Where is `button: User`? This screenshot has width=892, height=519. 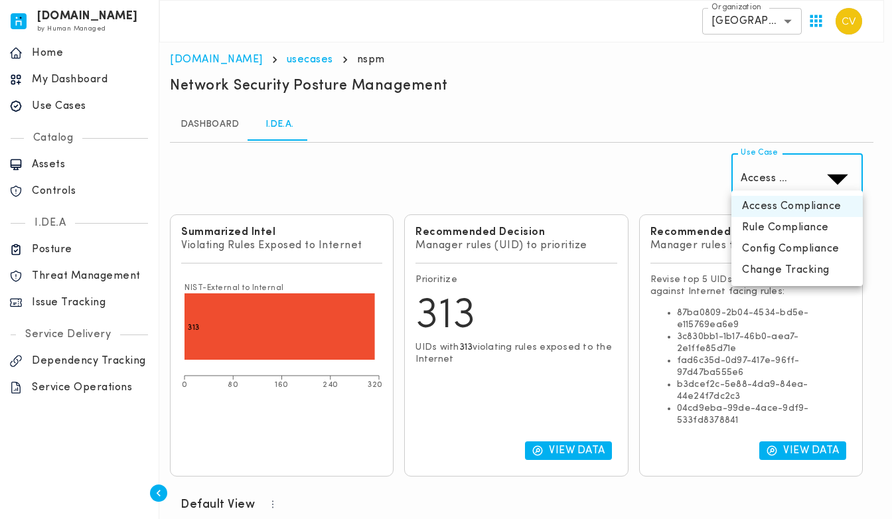
button: User is located at coordinates (849, 21).